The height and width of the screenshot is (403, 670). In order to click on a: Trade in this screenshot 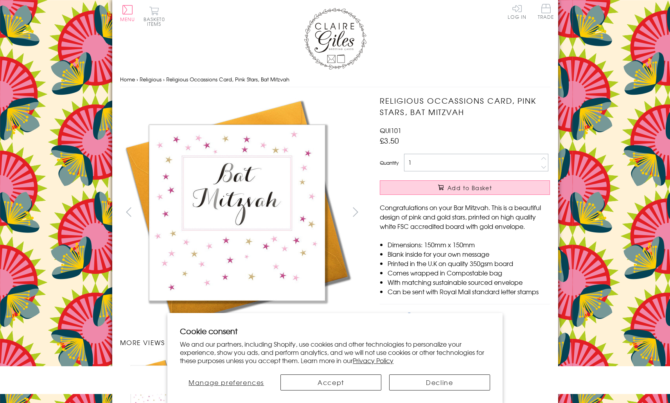, I will do `click(546, 12)`.